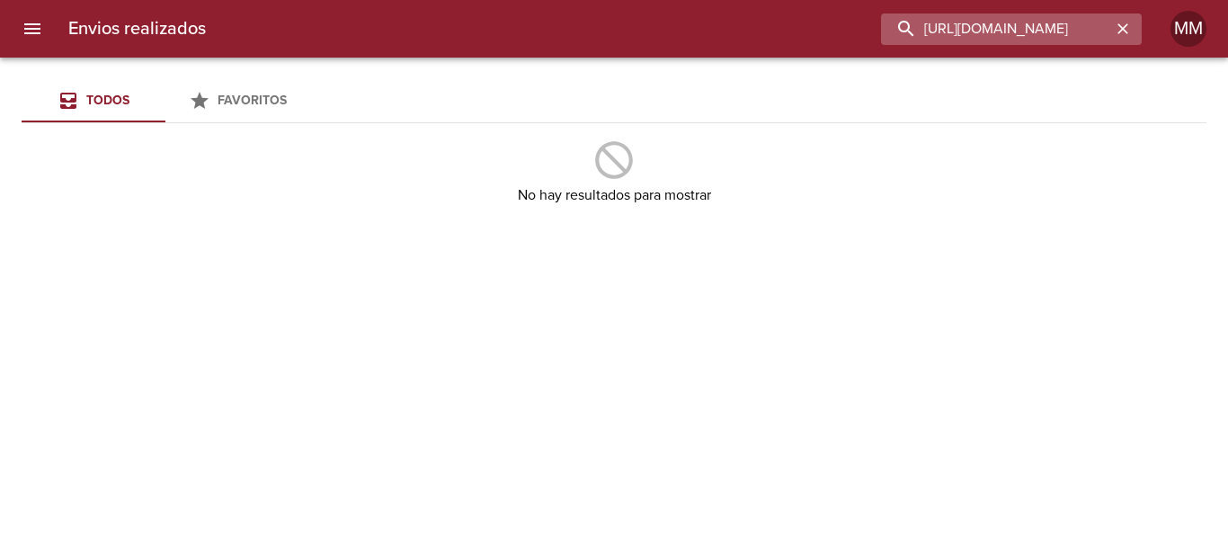 The height and width of the screenshot is (546, 1228). I want to click on button: menu, so click(32, 29).